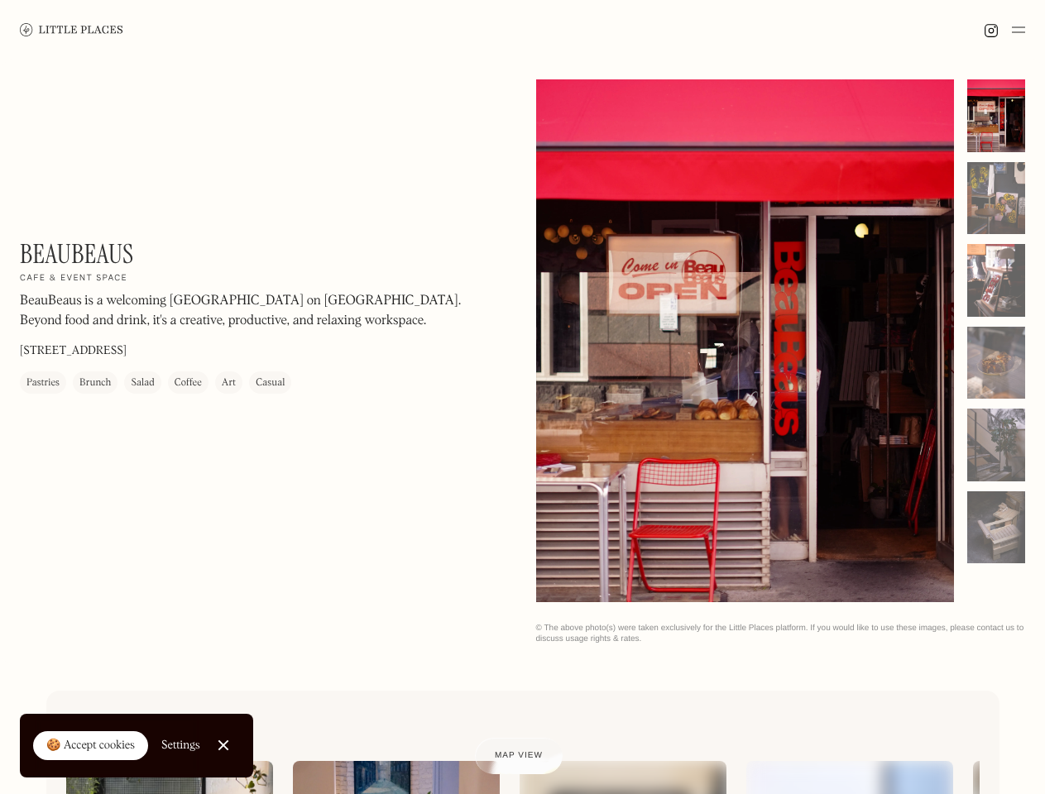 Image resolution: width=1045 pixels, height=794 pixels. What do you see at coordinates (223, 746) in the screenshot?
I see `div: Close Cookie Popup` at bounding box center [223, 746].